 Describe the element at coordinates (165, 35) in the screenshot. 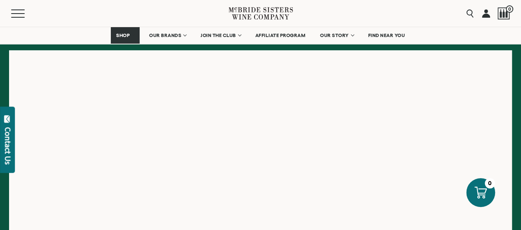

I see `span: OUR BRANDS` at that location.